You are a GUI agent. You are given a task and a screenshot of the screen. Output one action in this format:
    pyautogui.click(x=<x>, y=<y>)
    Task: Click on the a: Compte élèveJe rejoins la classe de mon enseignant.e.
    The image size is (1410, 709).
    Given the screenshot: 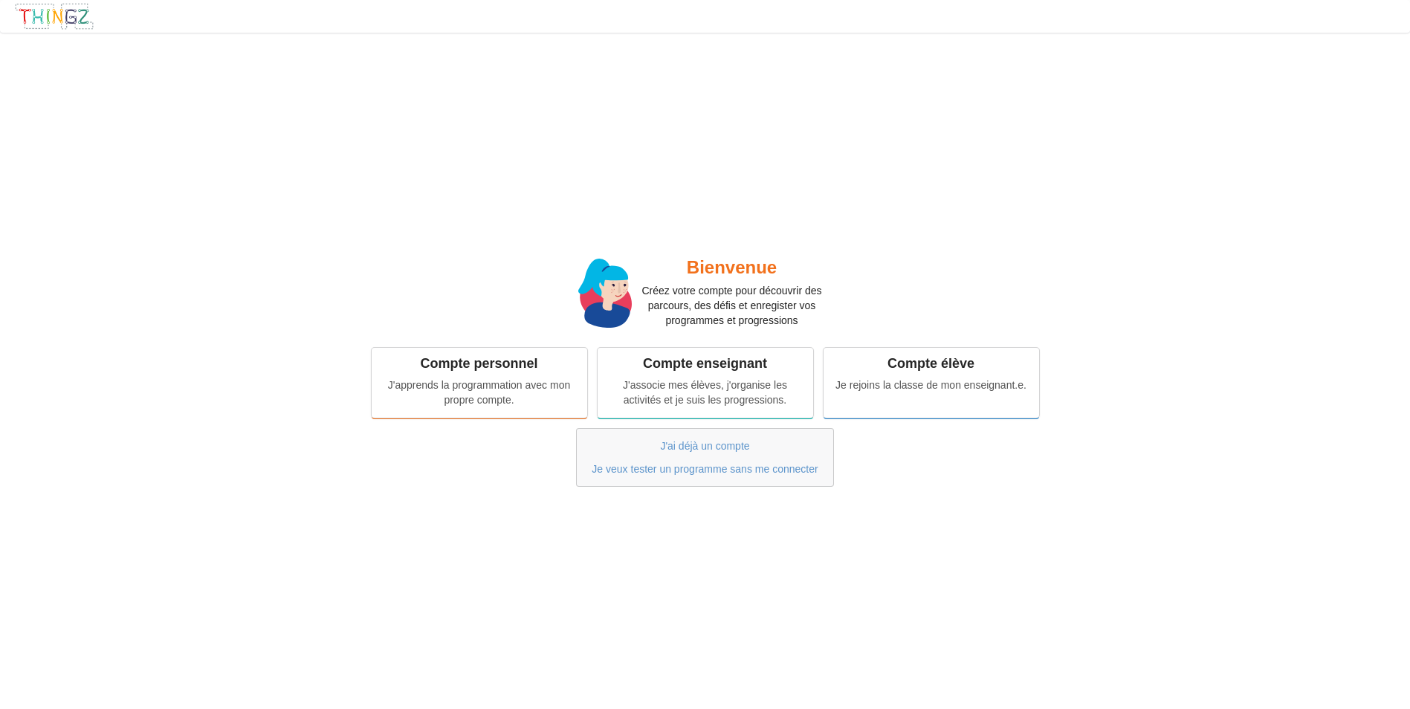 What is the action you would take?
    pyautogui.click(x=931, y=383)
    